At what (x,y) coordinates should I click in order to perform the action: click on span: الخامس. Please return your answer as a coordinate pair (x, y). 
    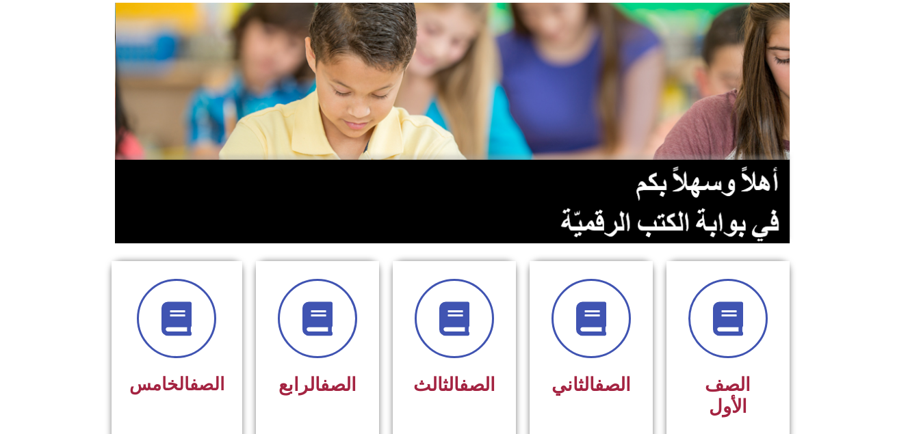
    Looking at the image, I should click on (177, 384).